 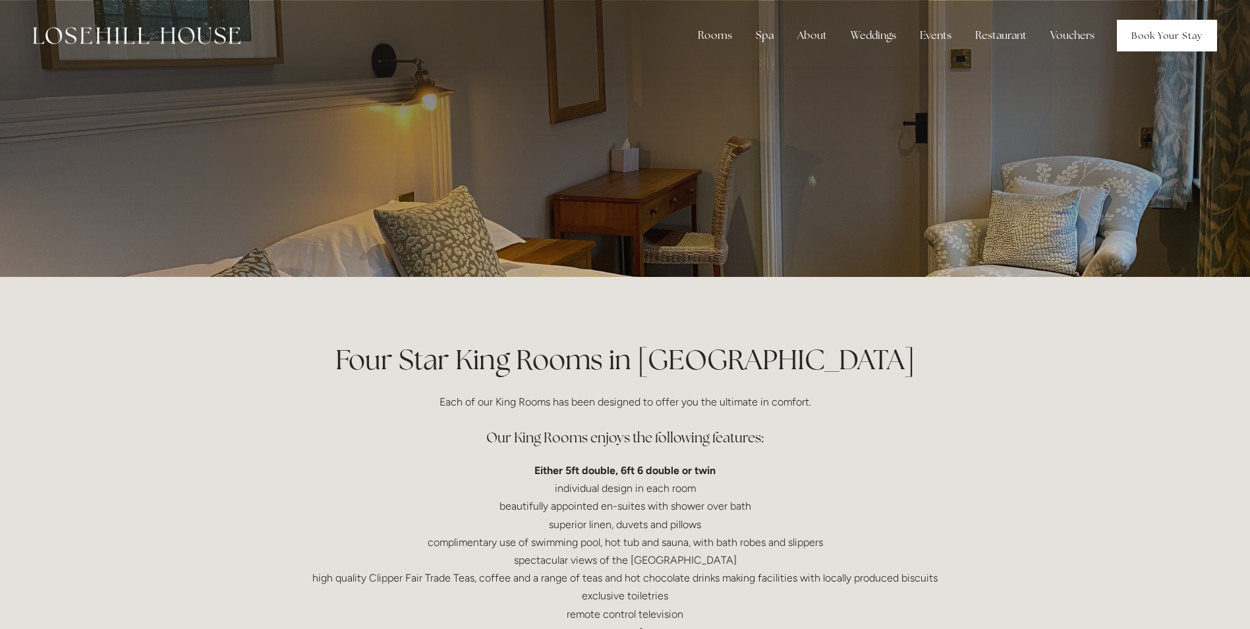 I want to click on a: Book Your Stay, so click(x=1167, y=36).